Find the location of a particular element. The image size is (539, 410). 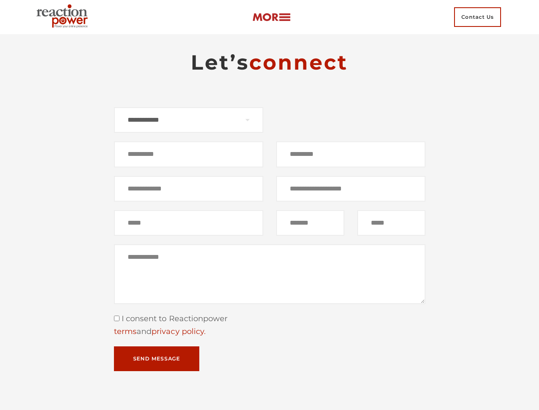

span: connect is located at coordinates (299, 62).